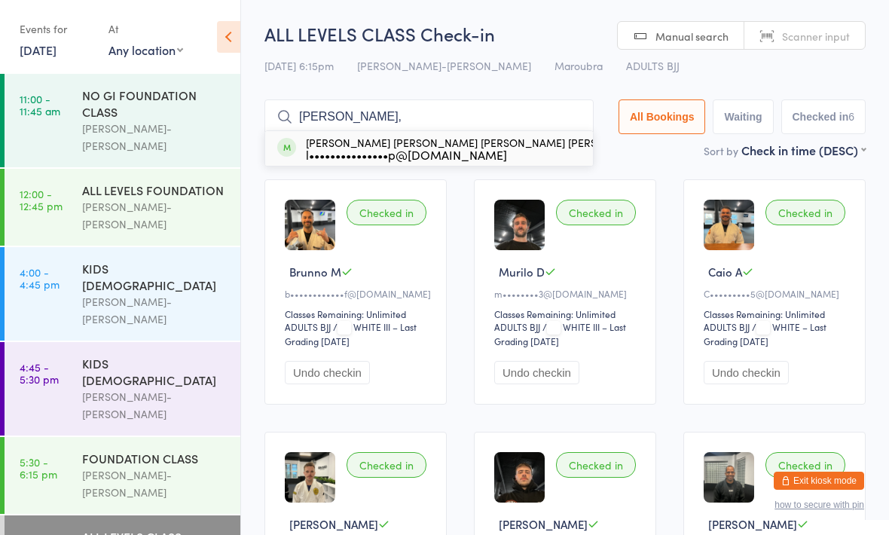 The width and height of the screenshot is (889, 535). What do you see at coordinates (519, 477) in the screenshot?
I see `img: image1755166494.png` at bounding box center [519, 477].